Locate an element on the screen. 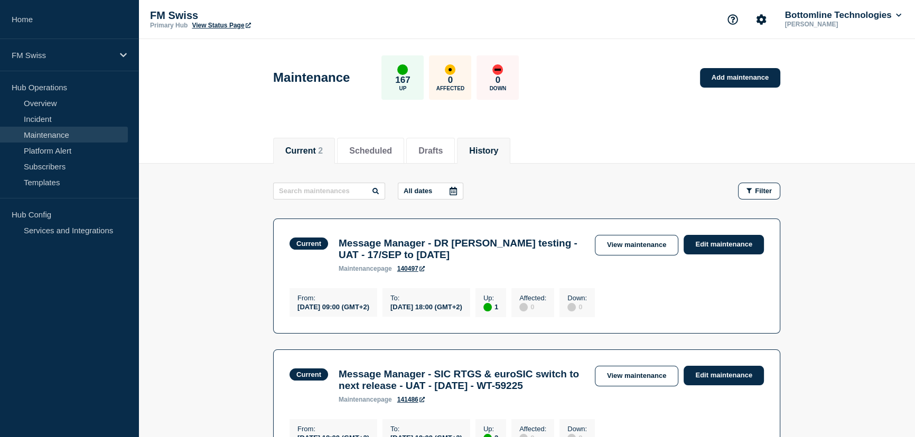 The height and width of the screenshot is (437, 915). p: 167 is located at coordinates (402, 80).